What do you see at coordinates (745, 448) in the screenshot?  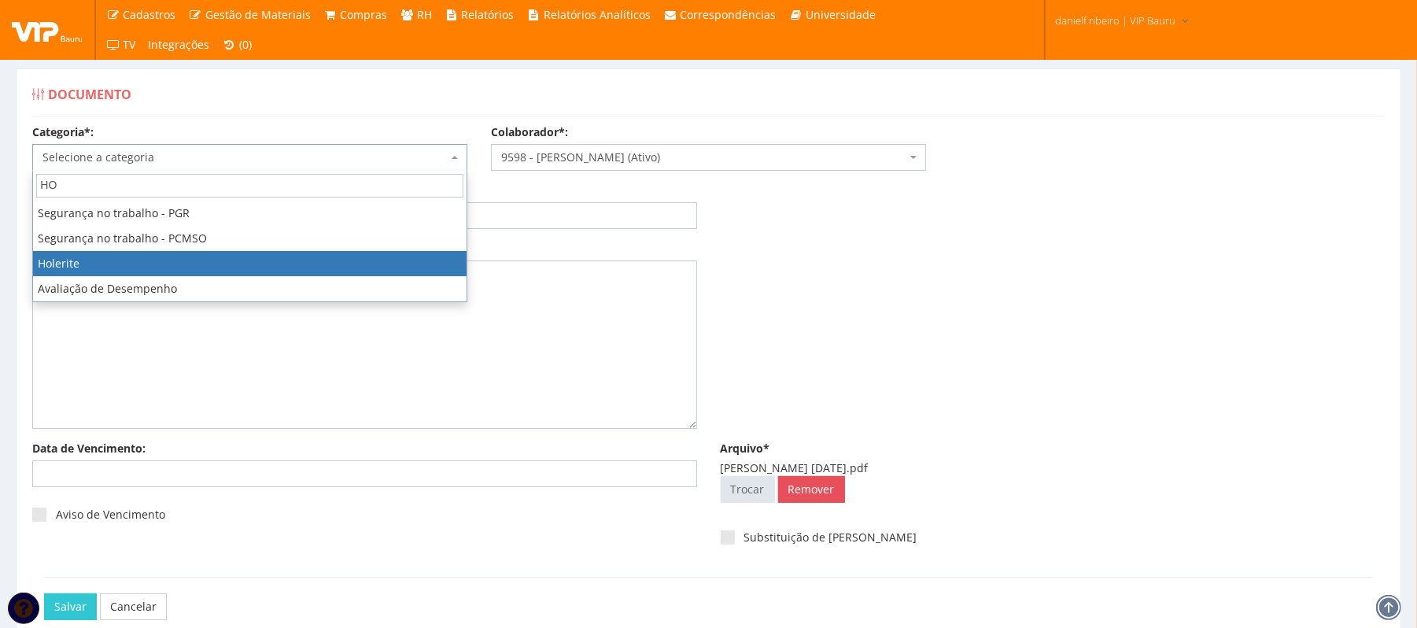 I see `label: Arquivo*` at bounding box center [745, 448].